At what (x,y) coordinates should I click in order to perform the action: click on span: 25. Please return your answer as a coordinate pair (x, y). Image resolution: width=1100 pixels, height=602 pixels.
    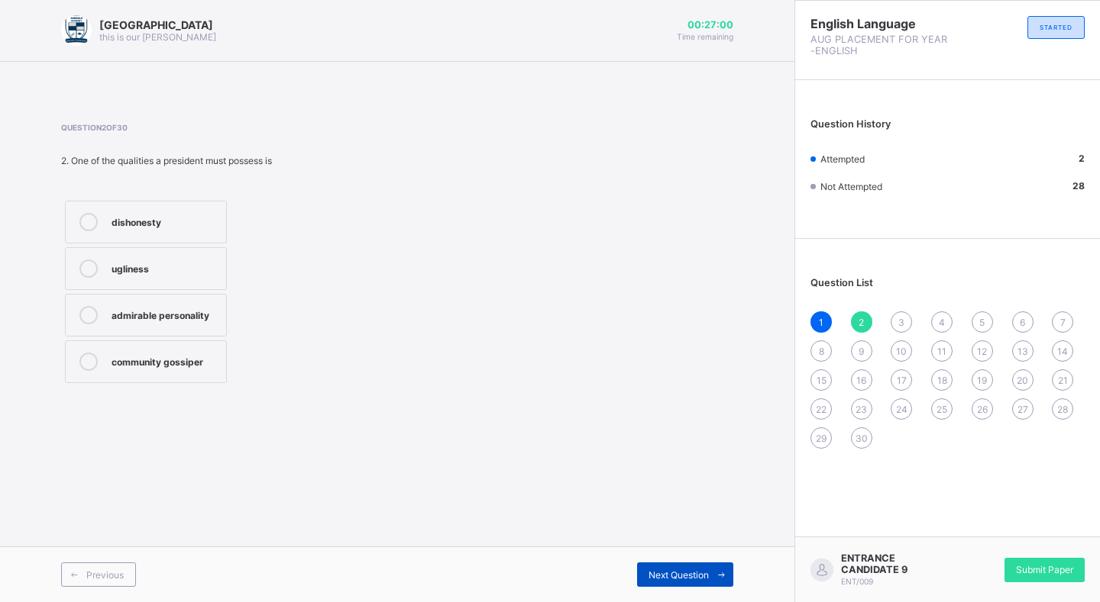
    Looking at the image, I should click on (942, 409).